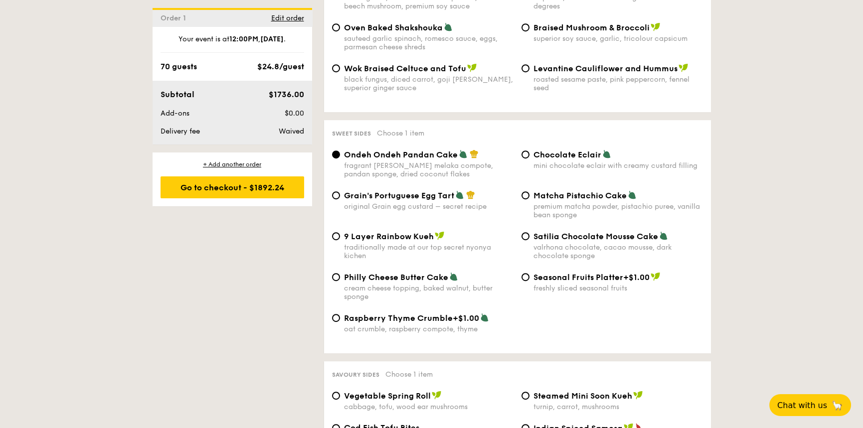  Describe the element at coordinates (336, 277) in the screenshot. I see `input: Philly Cheese Butter Cakecream cheese topping, baked walnut, butter sponge` at that location.